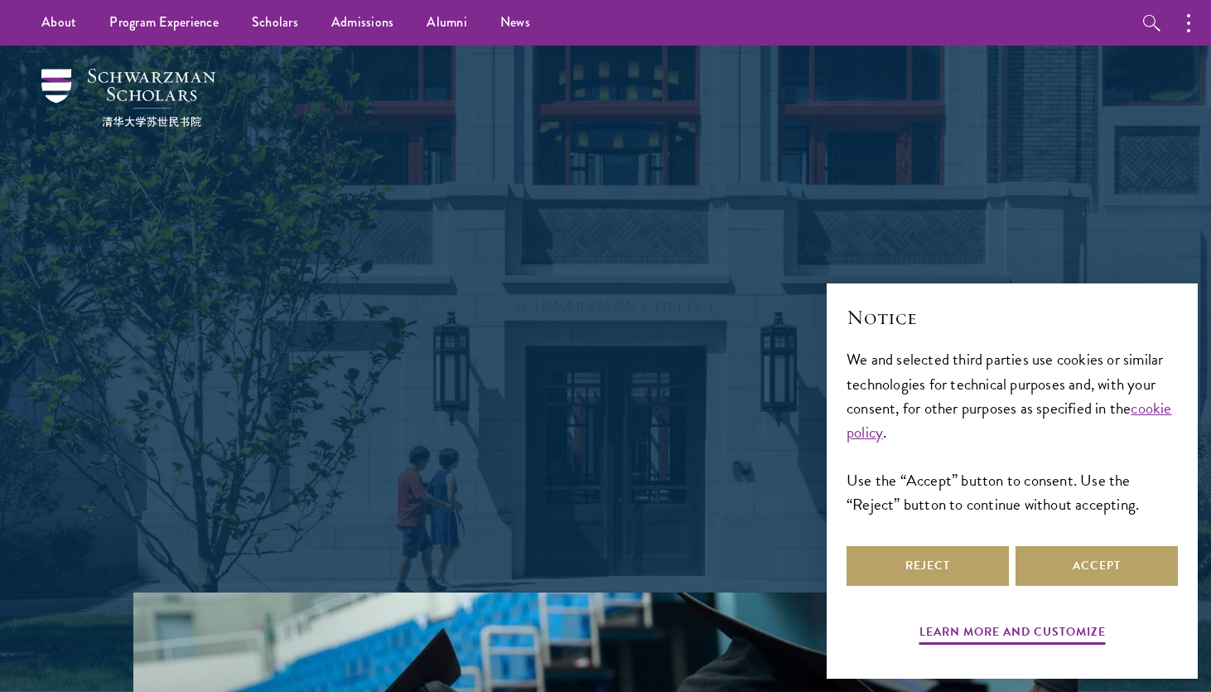 The width and height of the screenshot is (1211, 692). What do you see at coordinates (1012, 431) in the screenshot?
I see `div: We and selected third parties use cookies or similar technologies for technical purposes and, wit...` at bounding box center [1012, 431].